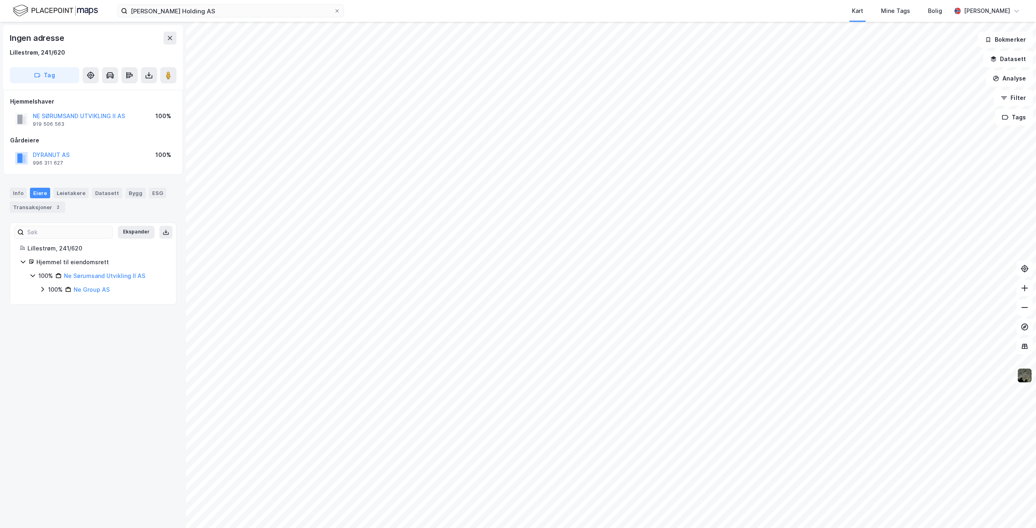 The image size is (1036, 528). Describe the element at coordinates (45, 75) in the screenshot. I see `button: Tag` at that location.